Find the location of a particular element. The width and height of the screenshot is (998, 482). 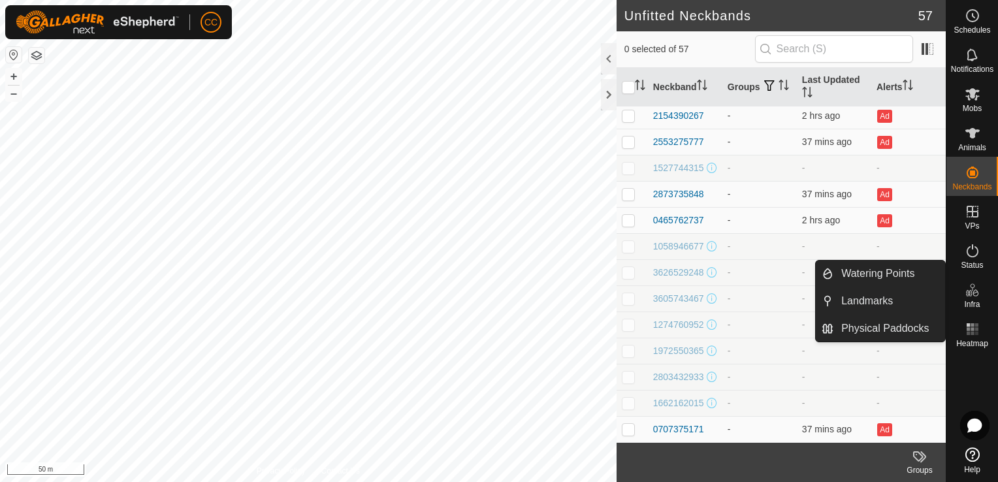

div: 3605743467 is located at coordinates (679, 299).